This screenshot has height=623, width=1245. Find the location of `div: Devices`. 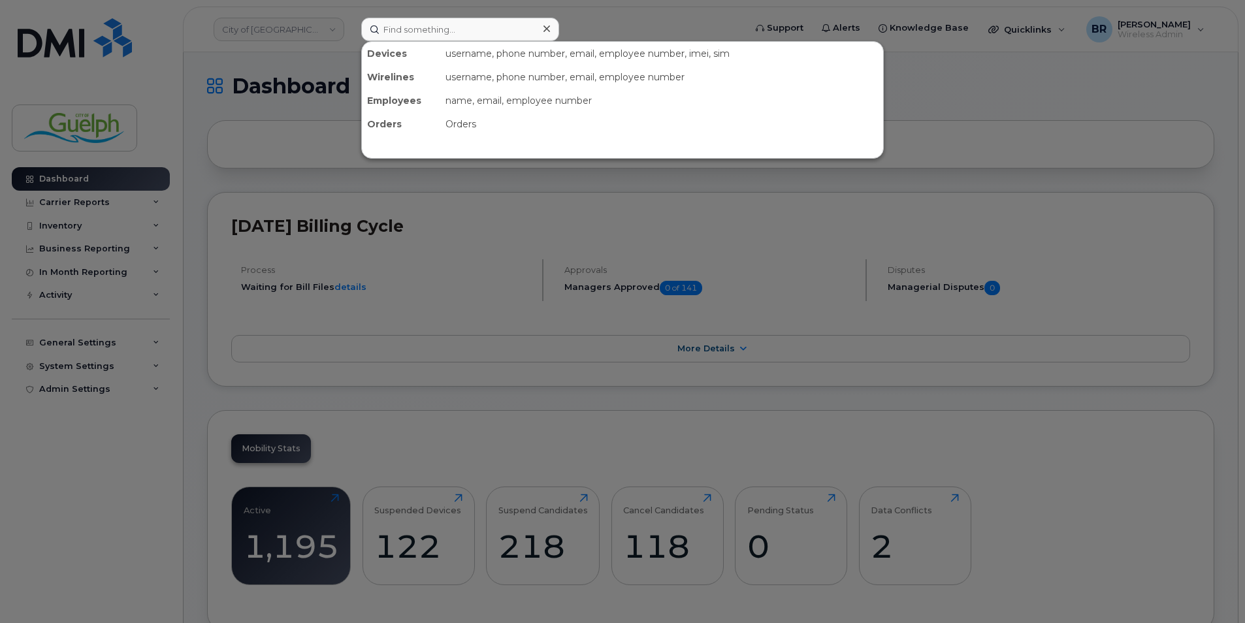

div: Devices is located at coordinates (401, 54).